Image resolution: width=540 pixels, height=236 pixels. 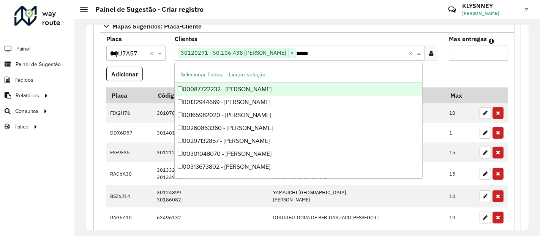 What do you see at coordinates (21, 126) in the screenshot?
I see `span: Tático` at bounding box center [21, 126].